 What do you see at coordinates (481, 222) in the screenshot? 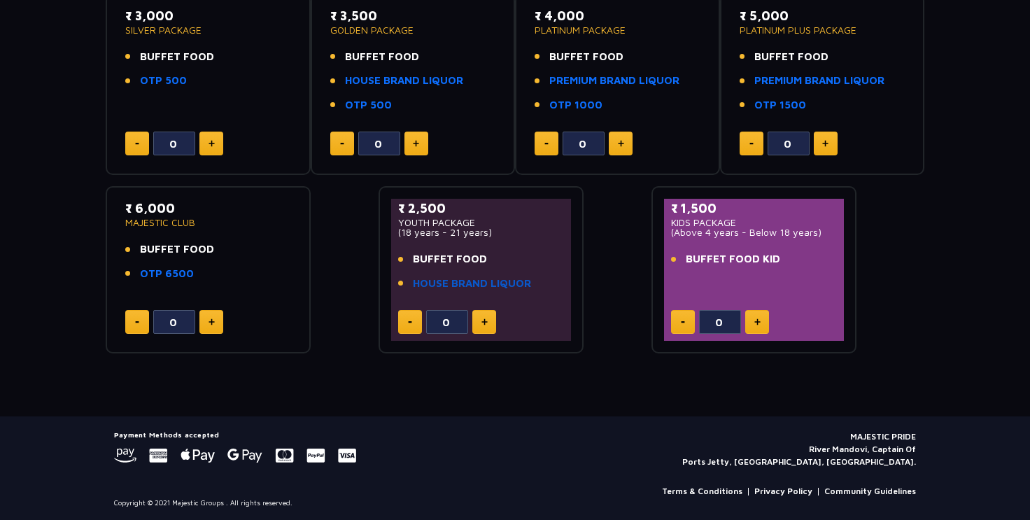
I see `p: YOUTH PACKAGE` at bounding box center [481, 222].